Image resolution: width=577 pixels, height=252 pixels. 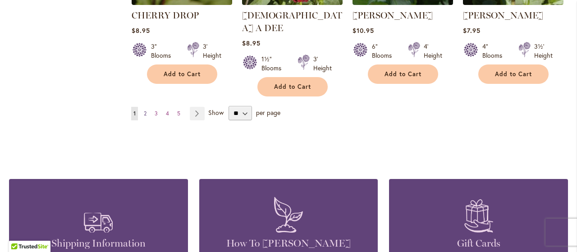 I want to click on span: 5, so click(x=178, y=113).